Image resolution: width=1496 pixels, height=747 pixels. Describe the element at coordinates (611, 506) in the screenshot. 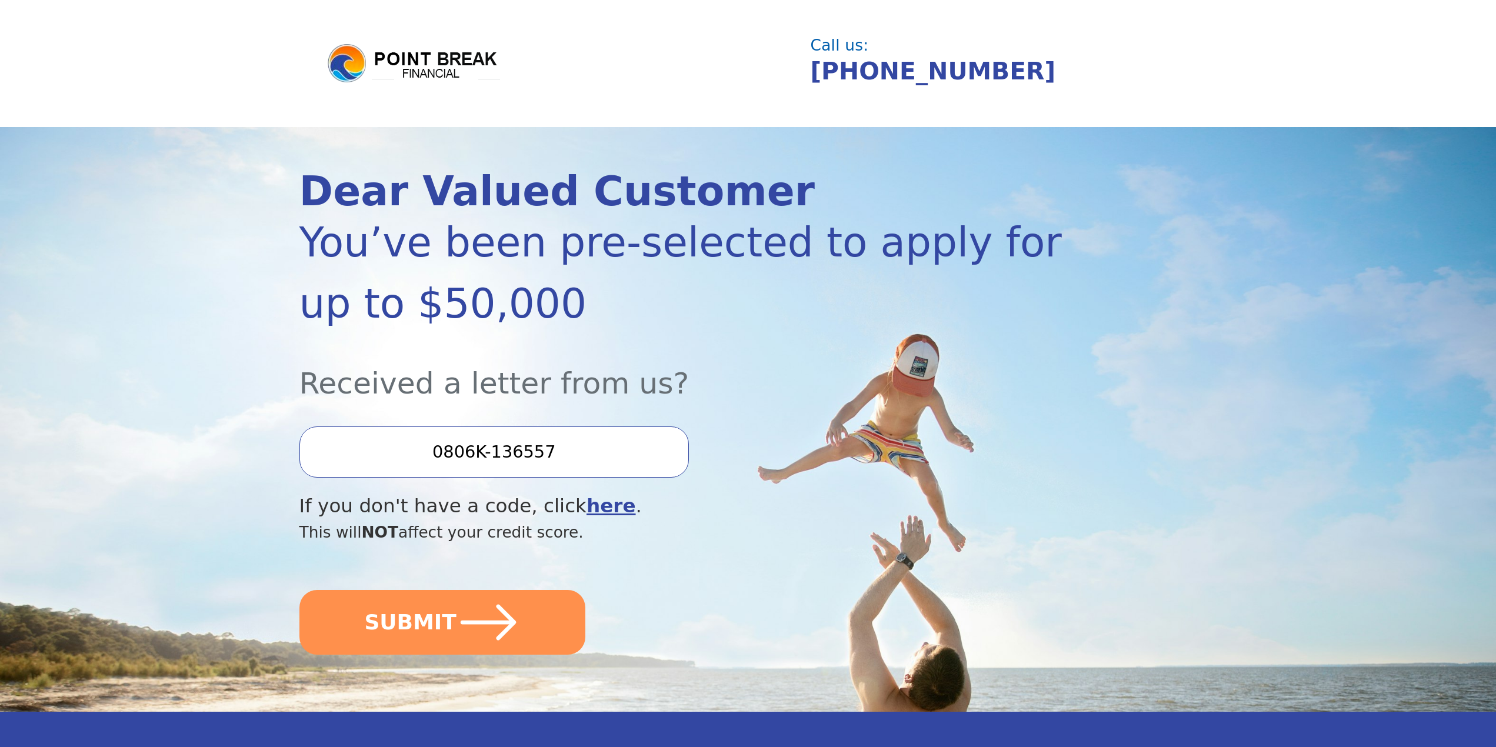

I see `b: here` at that location.